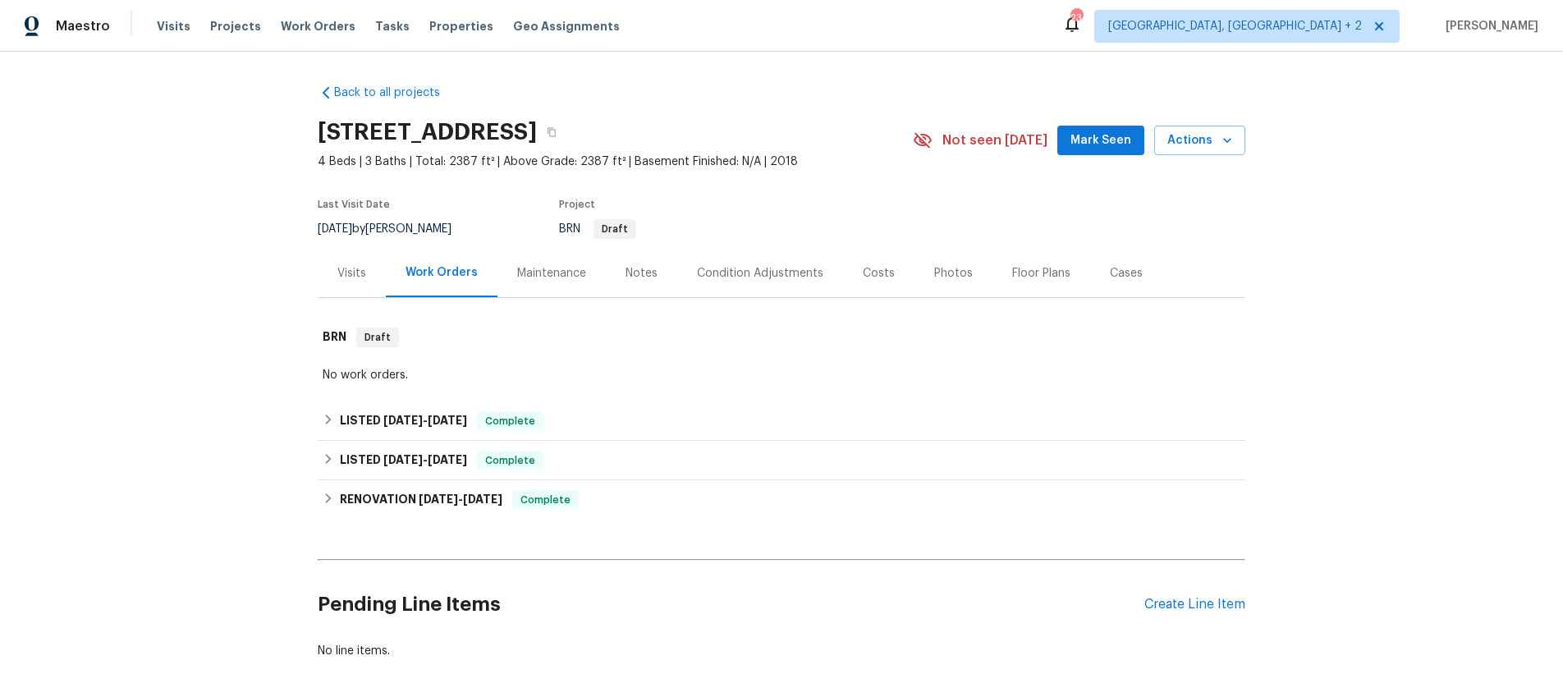 The width and height of the screenshot is (1563, 697). Describe the element at coordinates (461, 26) in the screenshot. I see `span: Properties` at that location.